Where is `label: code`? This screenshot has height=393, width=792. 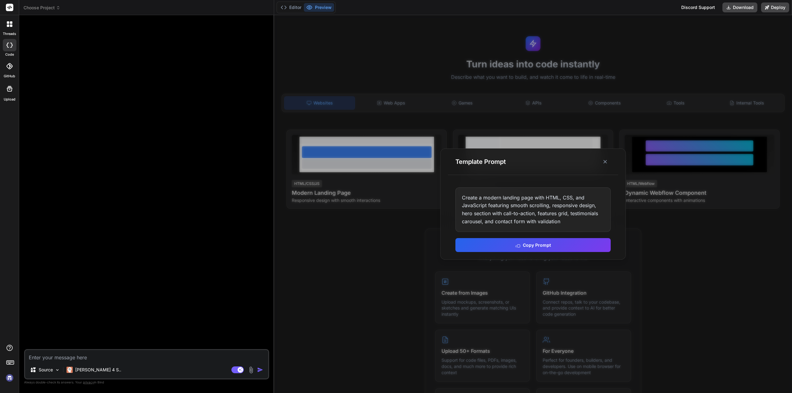
label: code is located at coordinates (10, 54).